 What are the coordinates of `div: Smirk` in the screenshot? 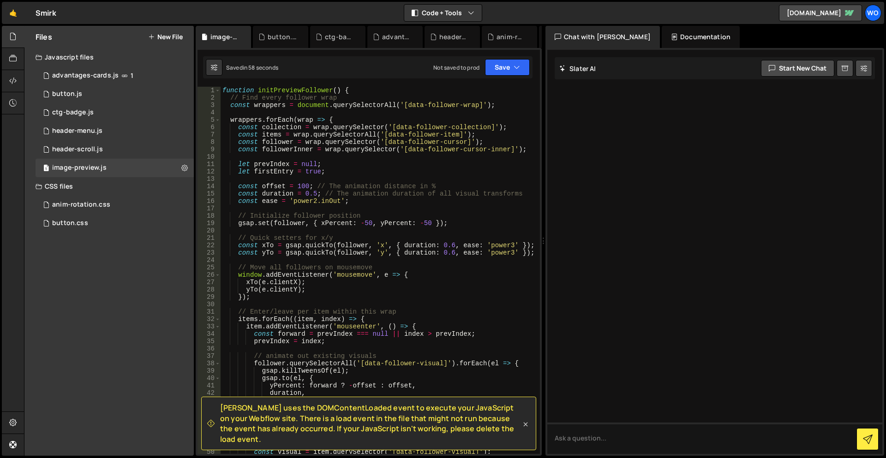 It's located at (46, 13).